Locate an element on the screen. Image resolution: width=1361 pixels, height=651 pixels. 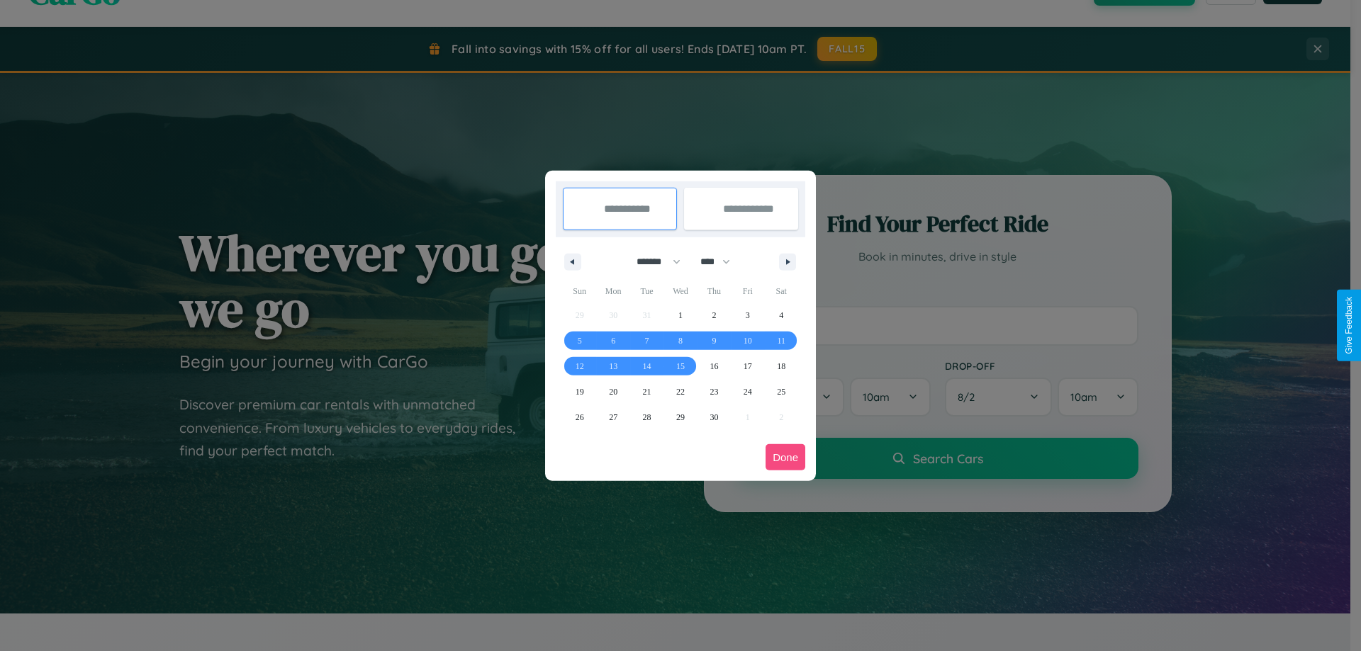
button: 23 is located at coordinates (714, 392).